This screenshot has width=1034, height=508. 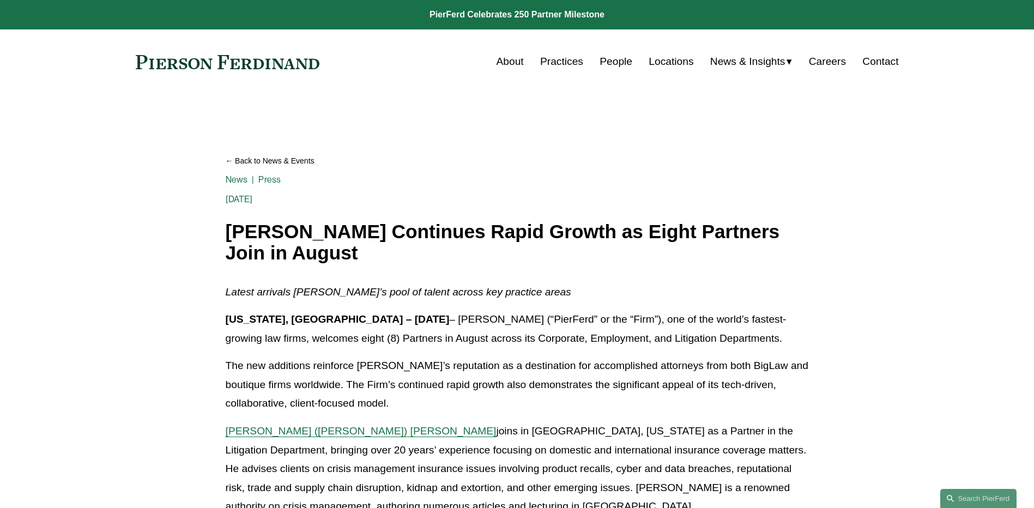 I want to click on a: Locations, so click(x=671, y=62).